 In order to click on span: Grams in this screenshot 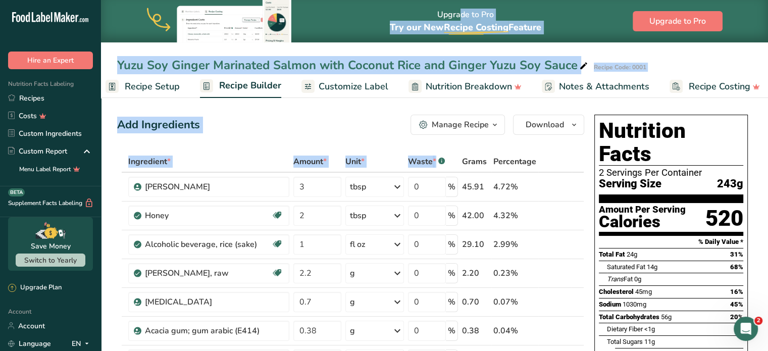, I will do `click(474, 162)`.